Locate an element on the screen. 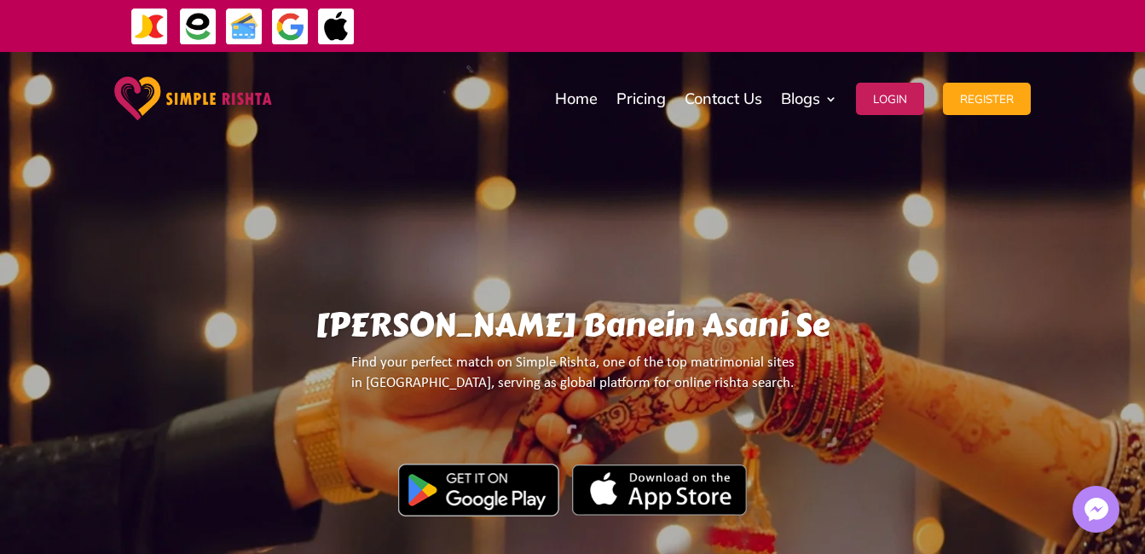 This screenshot has height=554, width=1145. img: Messenger is located at coordinates (1097, 510).